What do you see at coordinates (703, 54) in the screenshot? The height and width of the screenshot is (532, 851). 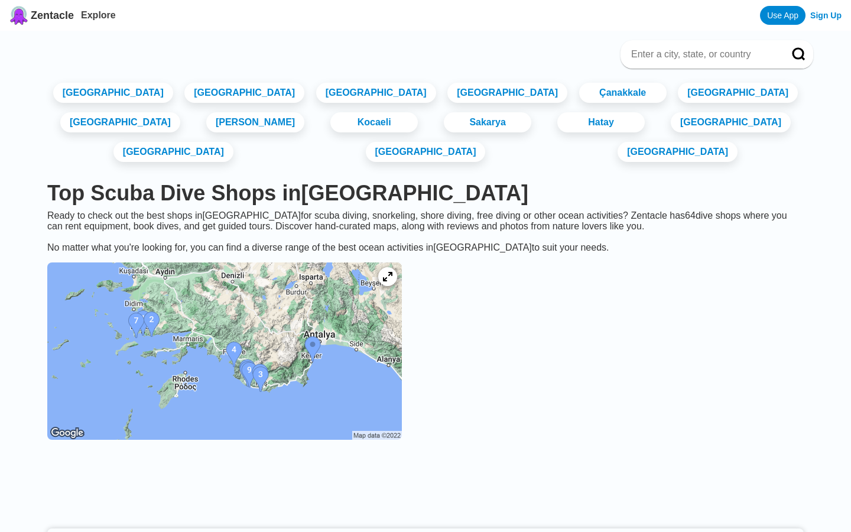 I see `input: Enter a city, state, or country` at bounding box center [703, 54].